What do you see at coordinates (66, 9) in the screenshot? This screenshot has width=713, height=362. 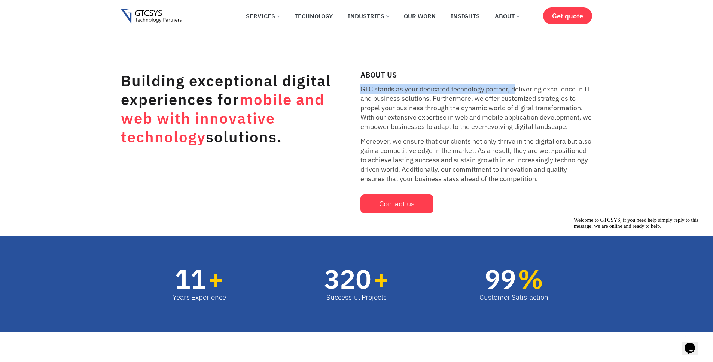 I see `span: Welcome to GTCSYS, if you need help simply reply to this message, we are online and ready to help.` at bounding box center [66, 9].